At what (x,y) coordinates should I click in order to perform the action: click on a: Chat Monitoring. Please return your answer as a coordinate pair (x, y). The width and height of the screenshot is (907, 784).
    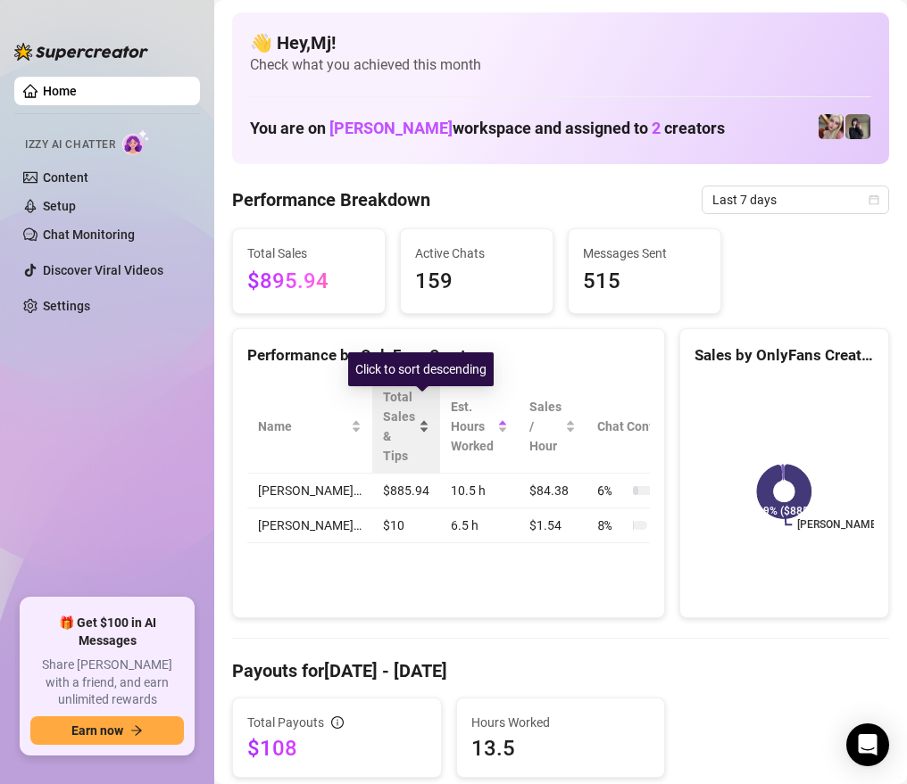
    Looking at the image, I should click on (88, 235).